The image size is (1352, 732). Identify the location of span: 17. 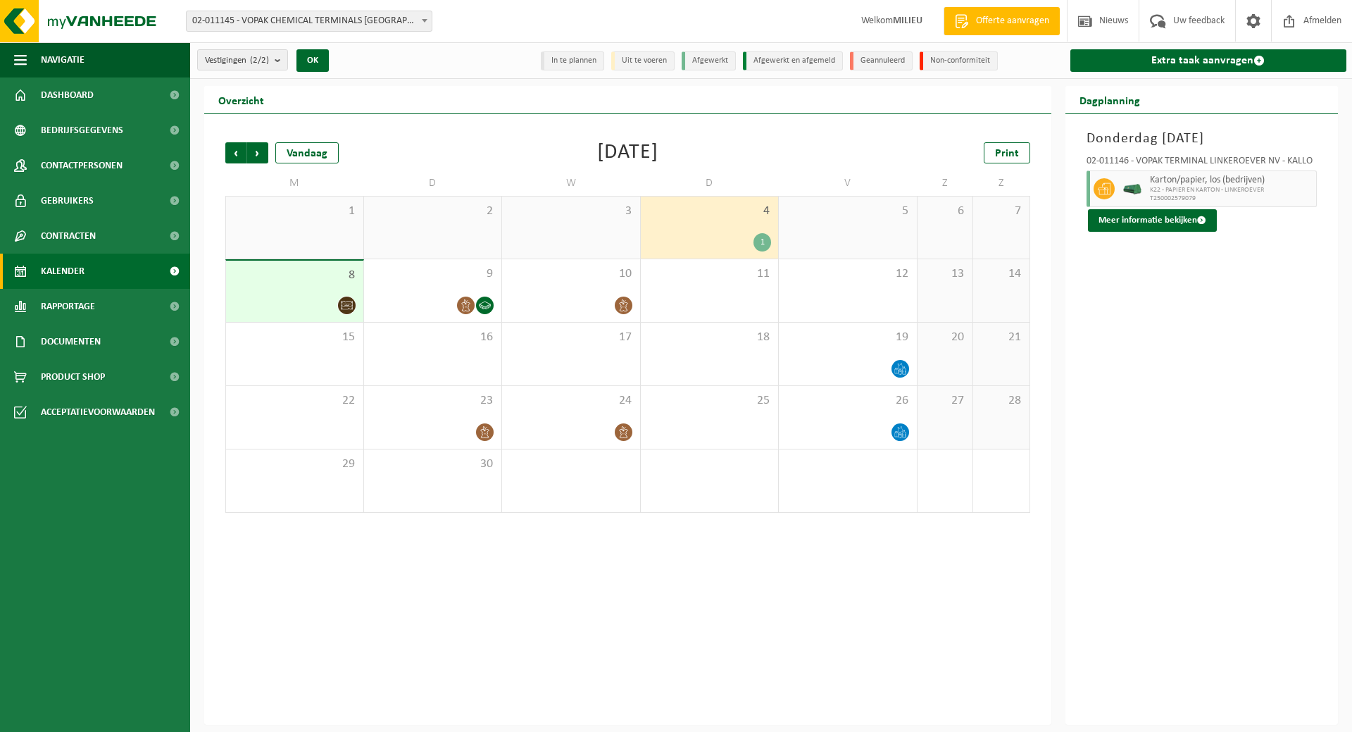
(571, 337).